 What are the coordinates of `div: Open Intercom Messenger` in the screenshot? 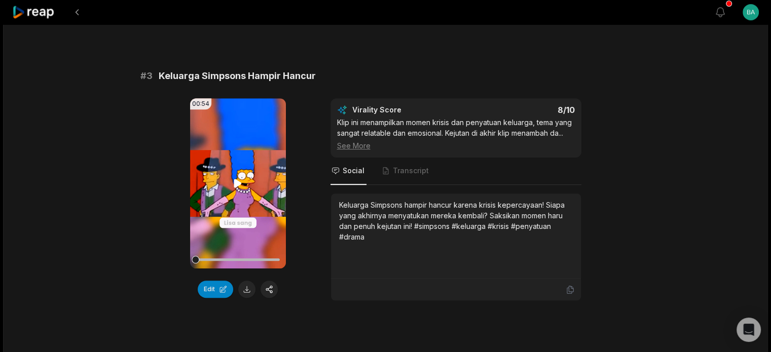 It's located at (749, 330).